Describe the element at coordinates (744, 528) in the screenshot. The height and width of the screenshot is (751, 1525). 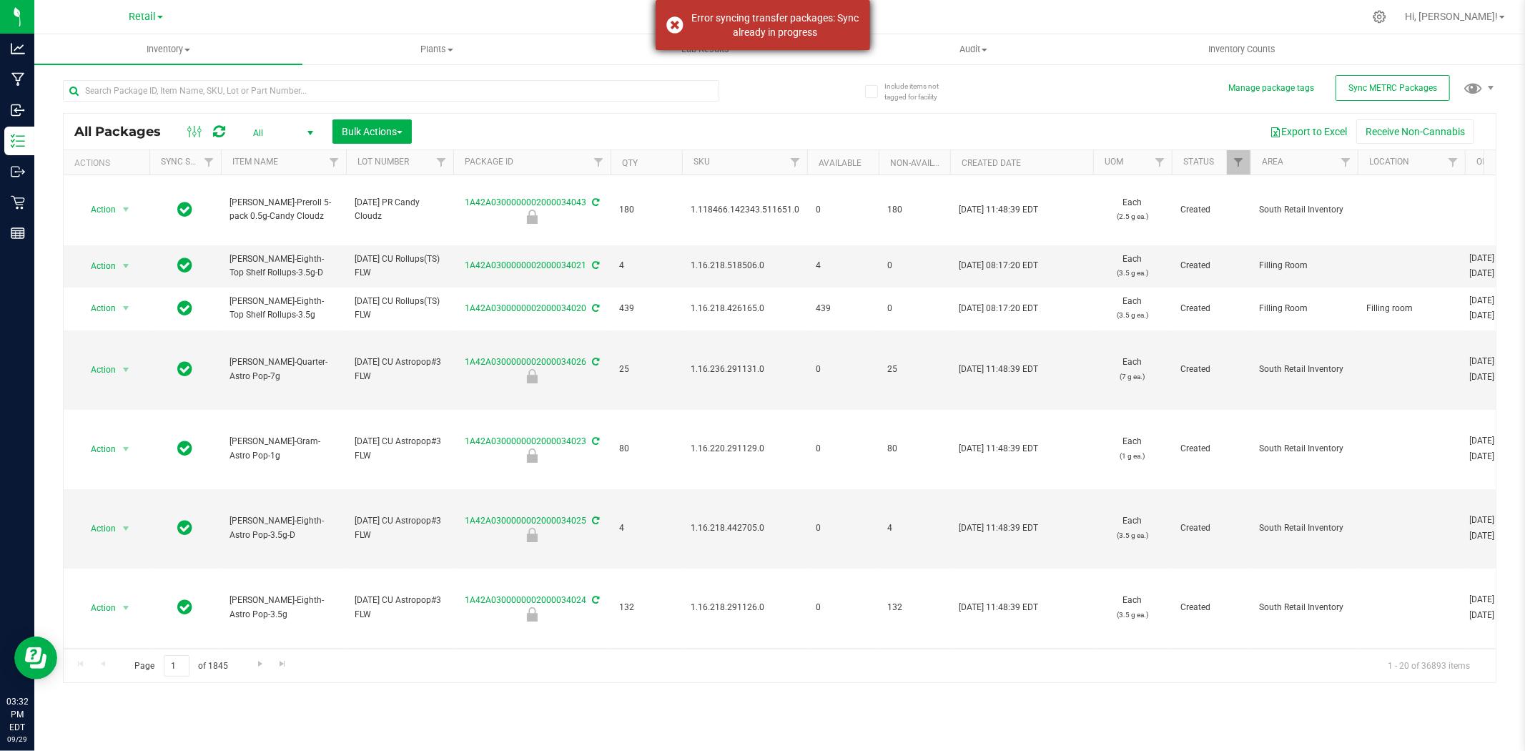
I see `span: 1.16.218.442705.0` at that location.